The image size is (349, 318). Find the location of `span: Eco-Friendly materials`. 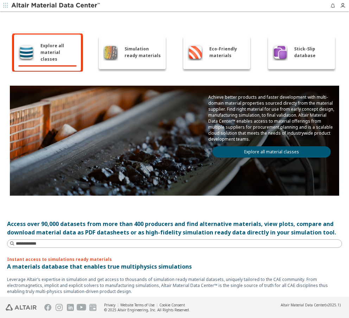

span: Eco-Friendly materials is located at coordinates (228, 52).